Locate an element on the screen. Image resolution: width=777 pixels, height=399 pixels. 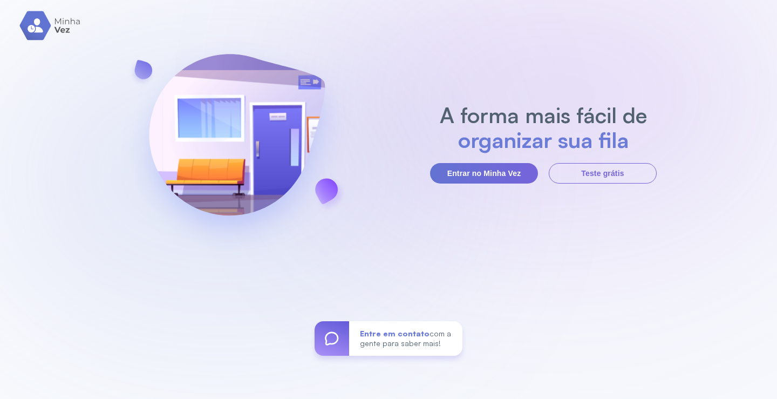
div: com a gente para saber mais! is located at coordinates (406, 338).